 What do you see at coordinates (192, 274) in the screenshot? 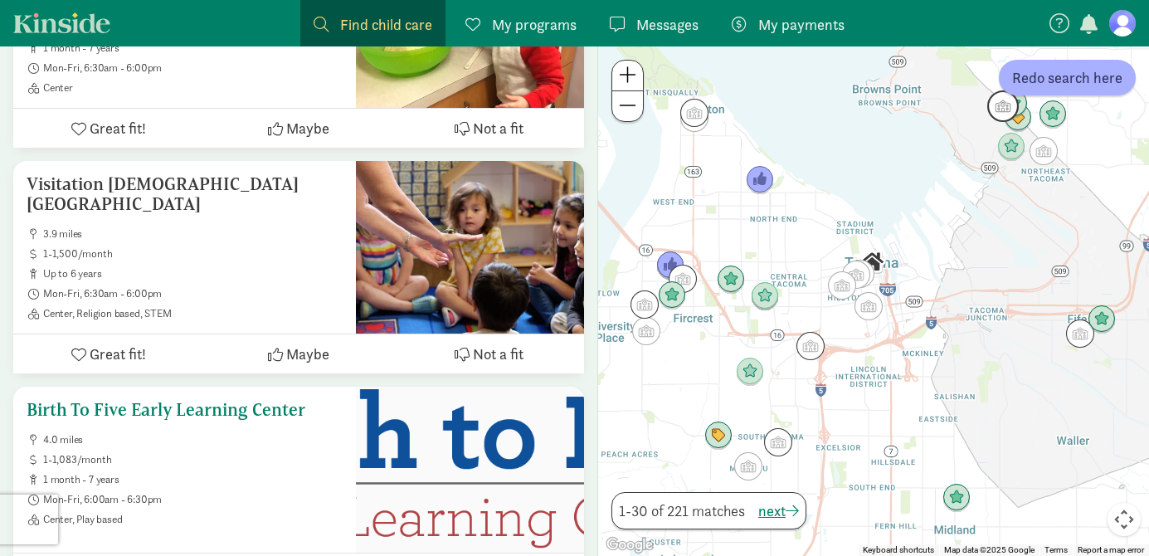
I see `span: up to 6 years` at bounding box center [192, 274].